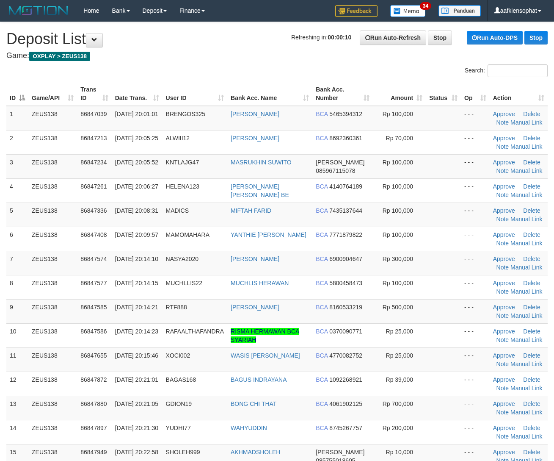  I want to click on th: Date Trans.: activate to sort column ascending, so click(137, 94).